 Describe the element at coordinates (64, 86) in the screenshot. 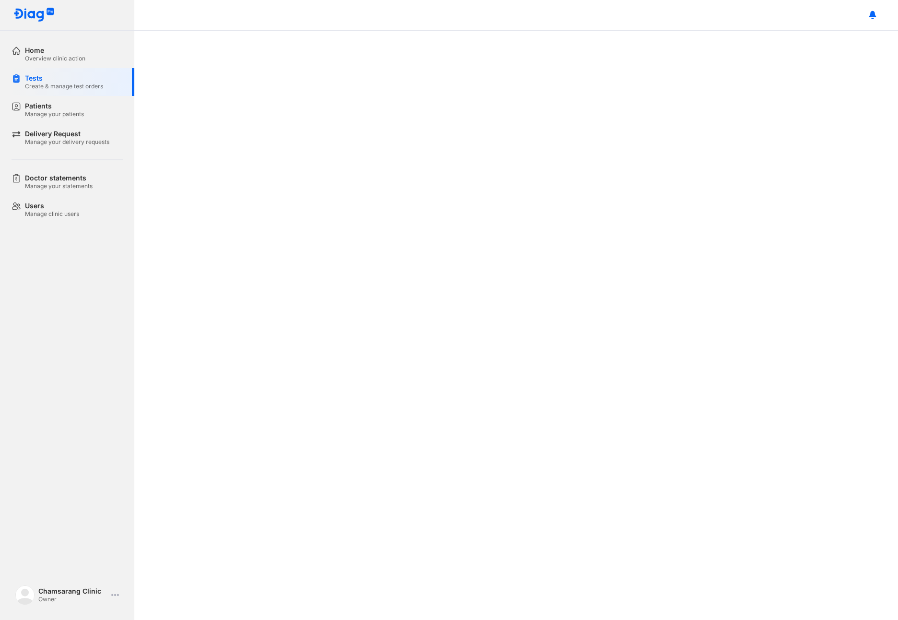

I see `div: Create & manage test orders` at that location.